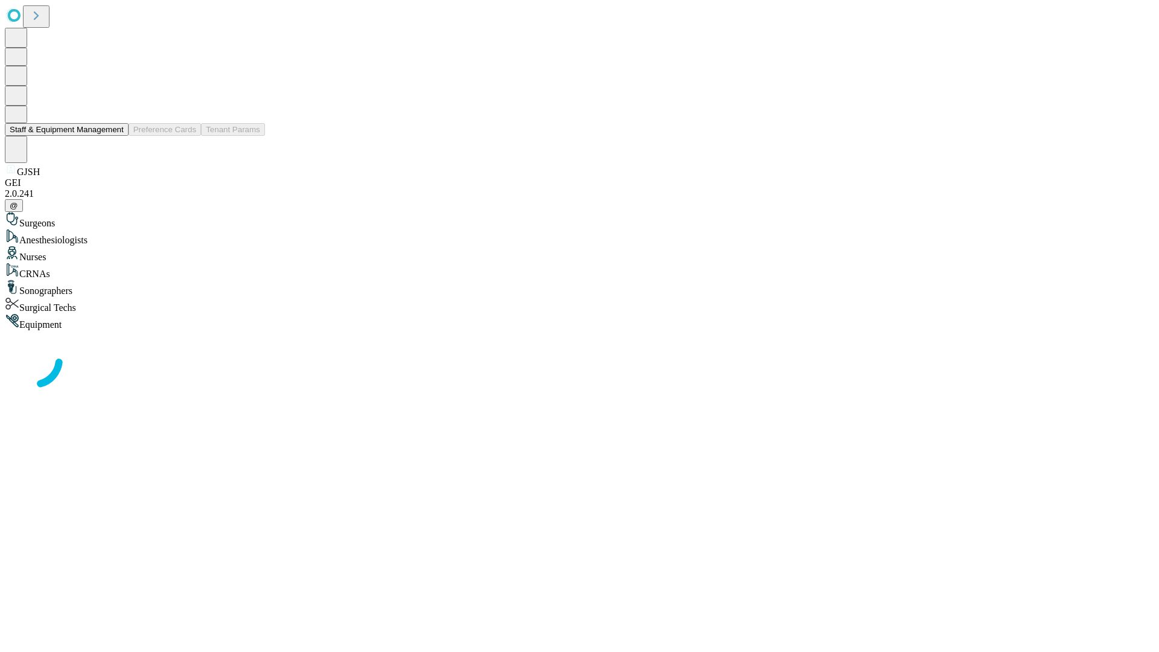 This screenshot has height=652, width=1159. What do you see at coordinates (66, 129) in the screenshot?
I see `button: Staff & Equipment Management` at bounding box center [66, 129].